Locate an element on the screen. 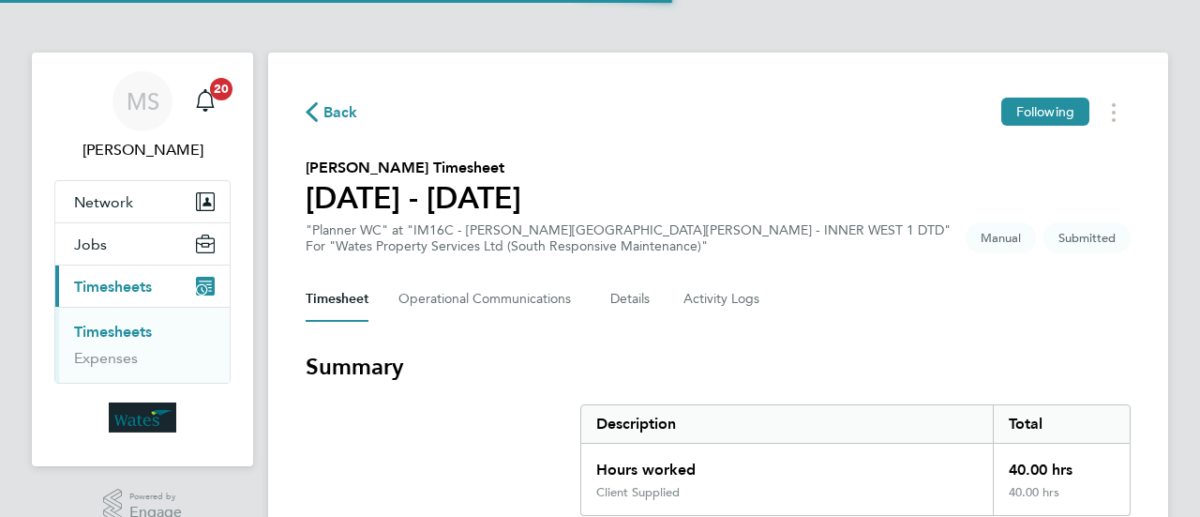 The height and width of the screenshot is (517, 1200). a: Timesheets is located at coordinates (113, 331).